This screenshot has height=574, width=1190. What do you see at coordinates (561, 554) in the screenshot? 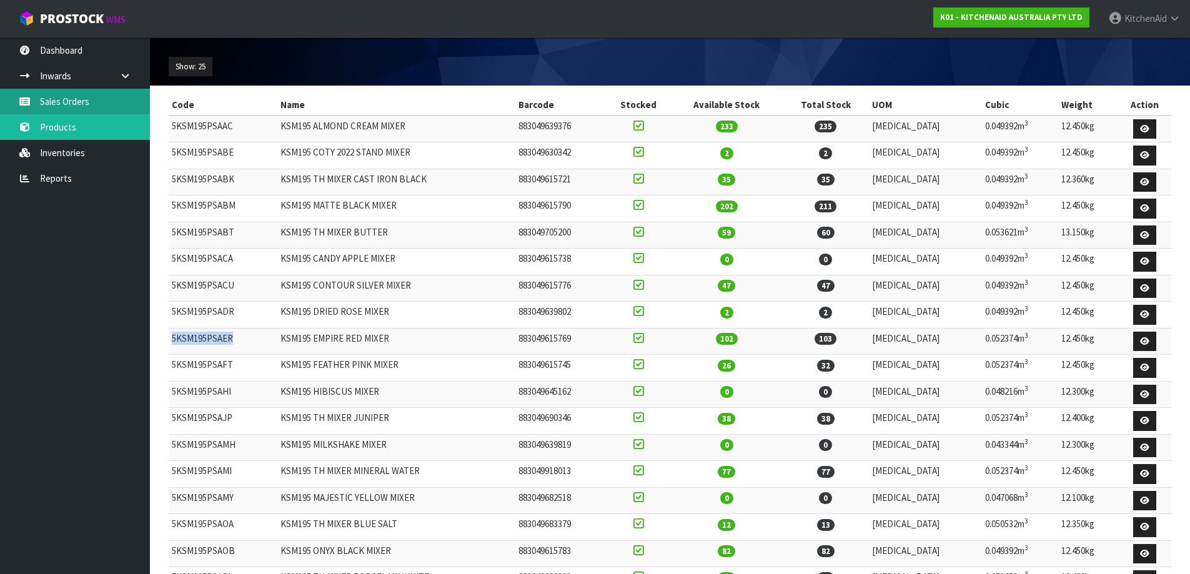
I see `td: 883049615783` at bounding box center [561, 554].